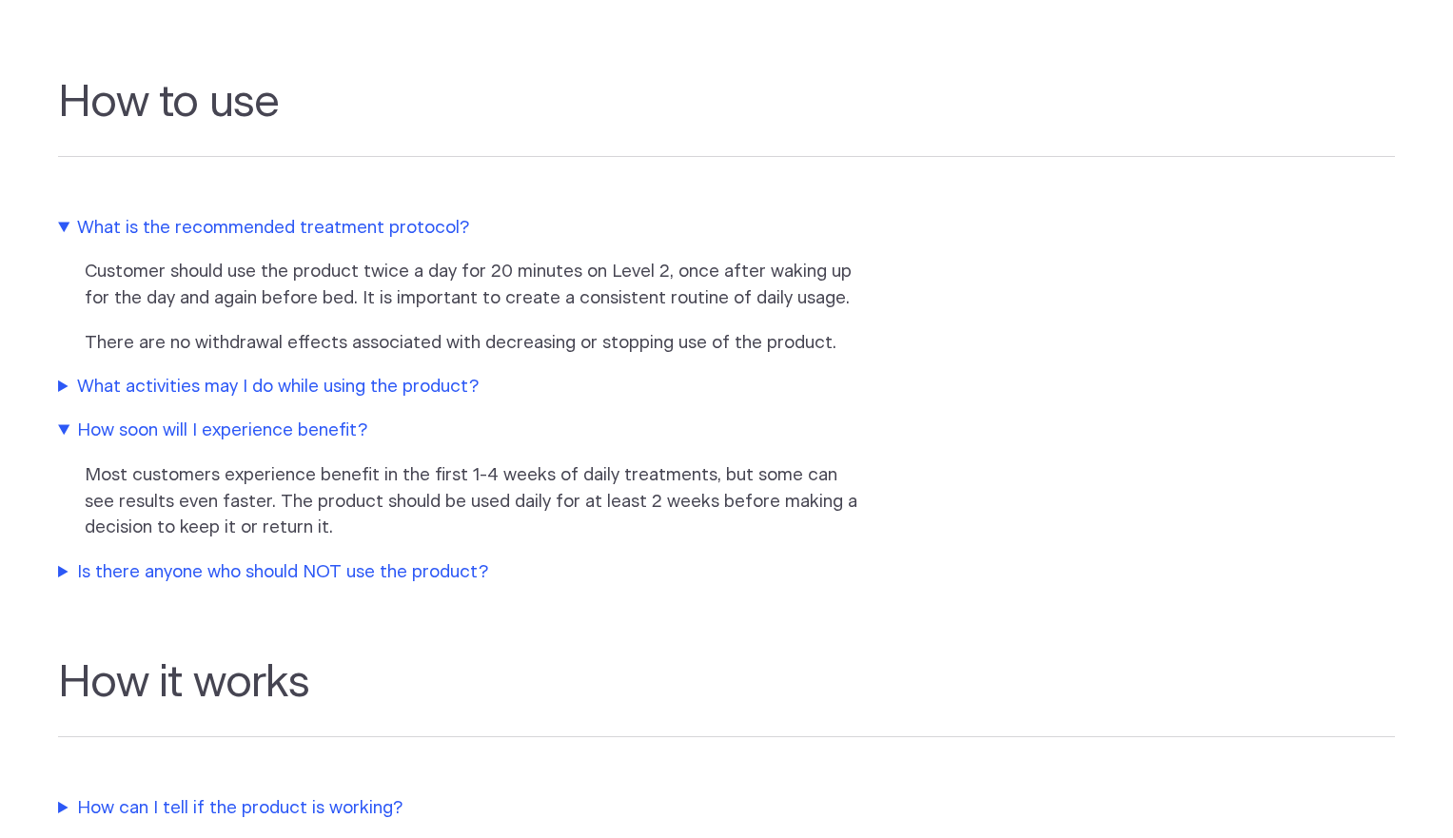  I want to click on p: There are no withdrawal effects associated with decreasing or stopping use of the product., so click(473, 343).